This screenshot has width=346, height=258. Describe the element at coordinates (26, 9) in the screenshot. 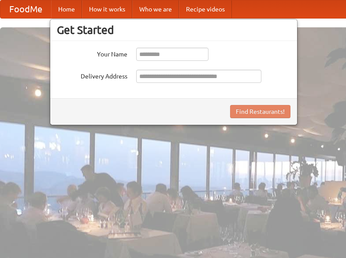

I see `a: FoodMe` at that location.